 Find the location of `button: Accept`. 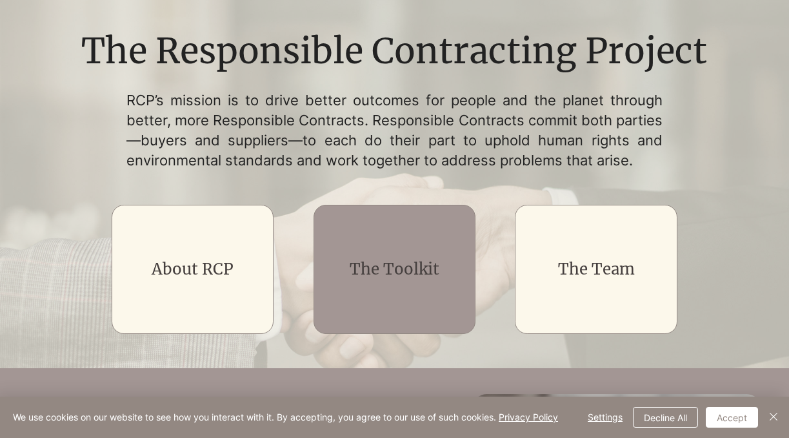

button: Accept is located at coordinates (732, 417).